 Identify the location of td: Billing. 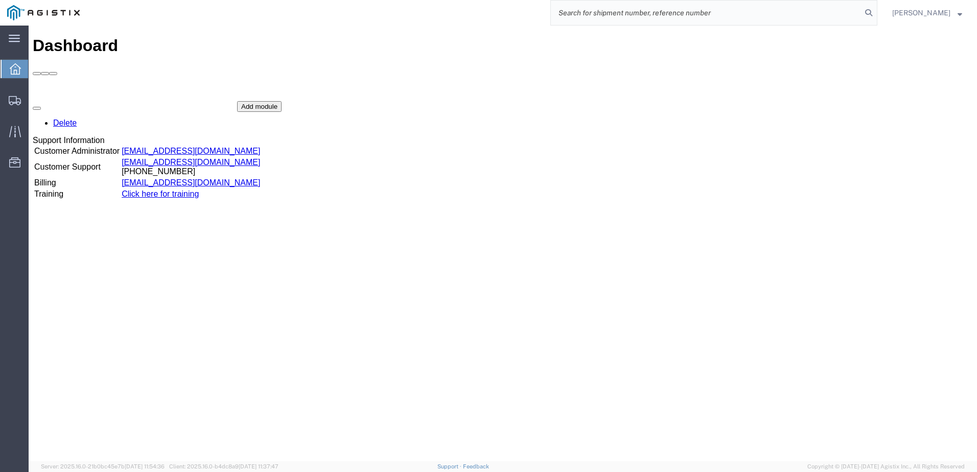
(48, 157).